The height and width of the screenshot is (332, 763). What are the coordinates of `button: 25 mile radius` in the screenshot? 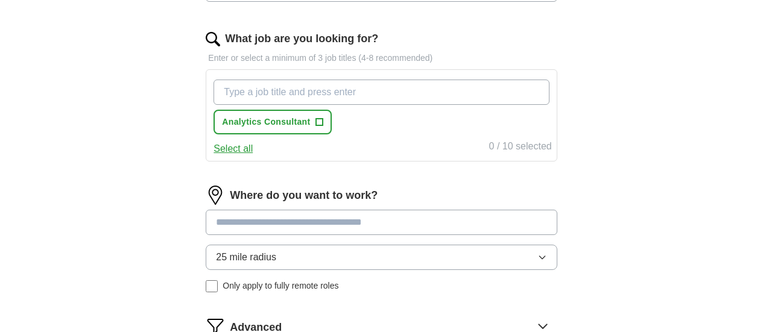 It's located at (381, 258).